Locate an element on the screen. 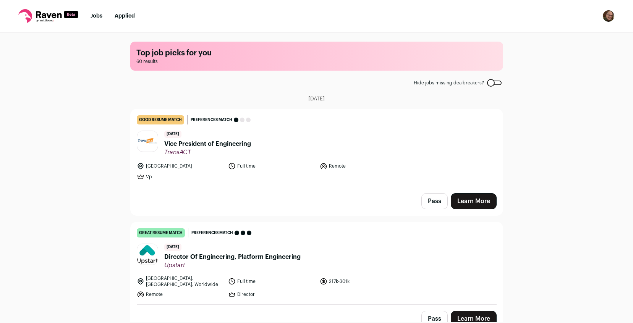 The image size is (633, 323). li: 217k-301k is located at coordinates (364, 282).